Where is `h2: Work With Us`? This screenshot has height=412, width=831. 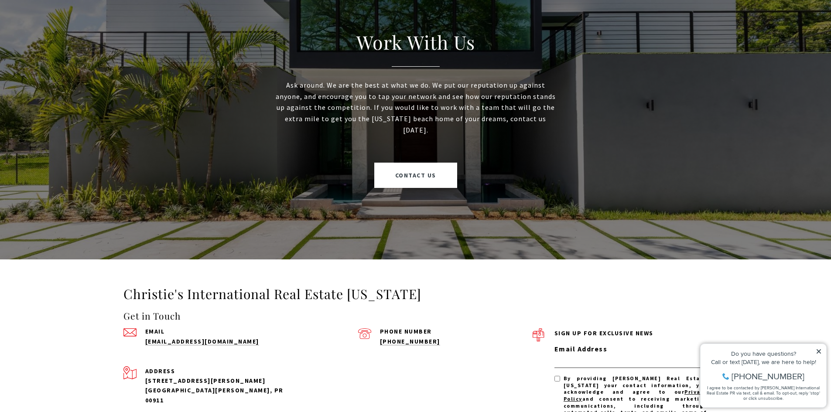 h2: Work With Us is located at coordinates (416, 48).